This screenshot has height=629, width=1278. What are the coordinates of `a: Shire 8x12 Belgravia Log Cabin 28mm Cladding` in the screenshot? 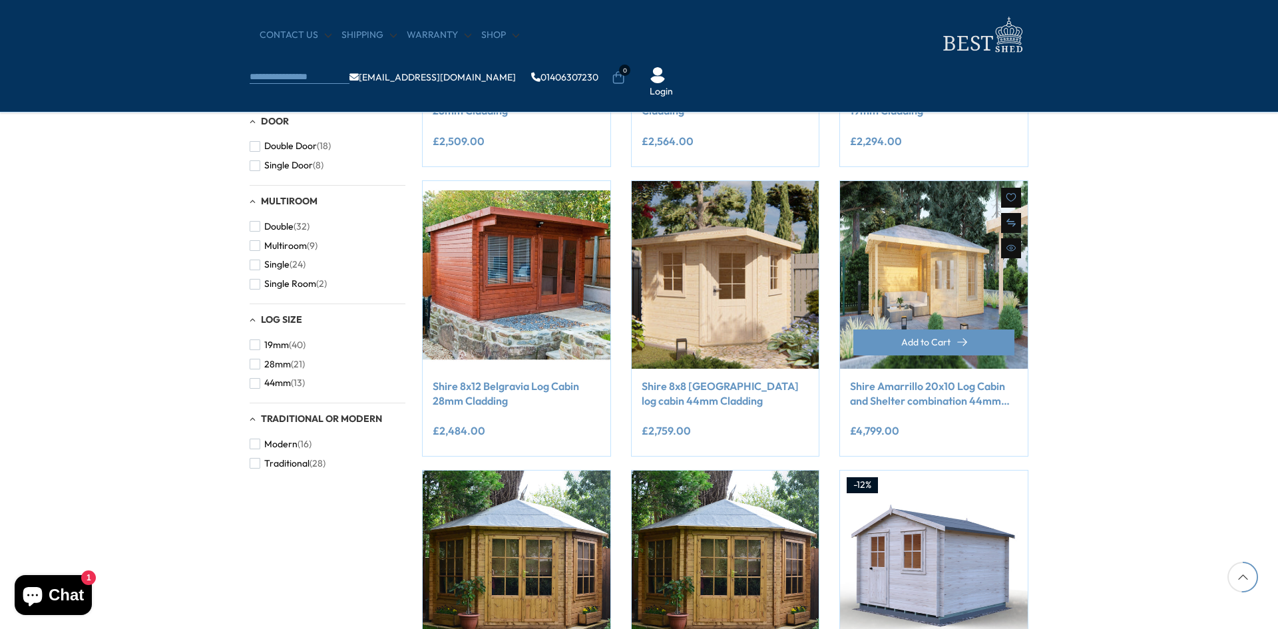 It's located at (516, 393).